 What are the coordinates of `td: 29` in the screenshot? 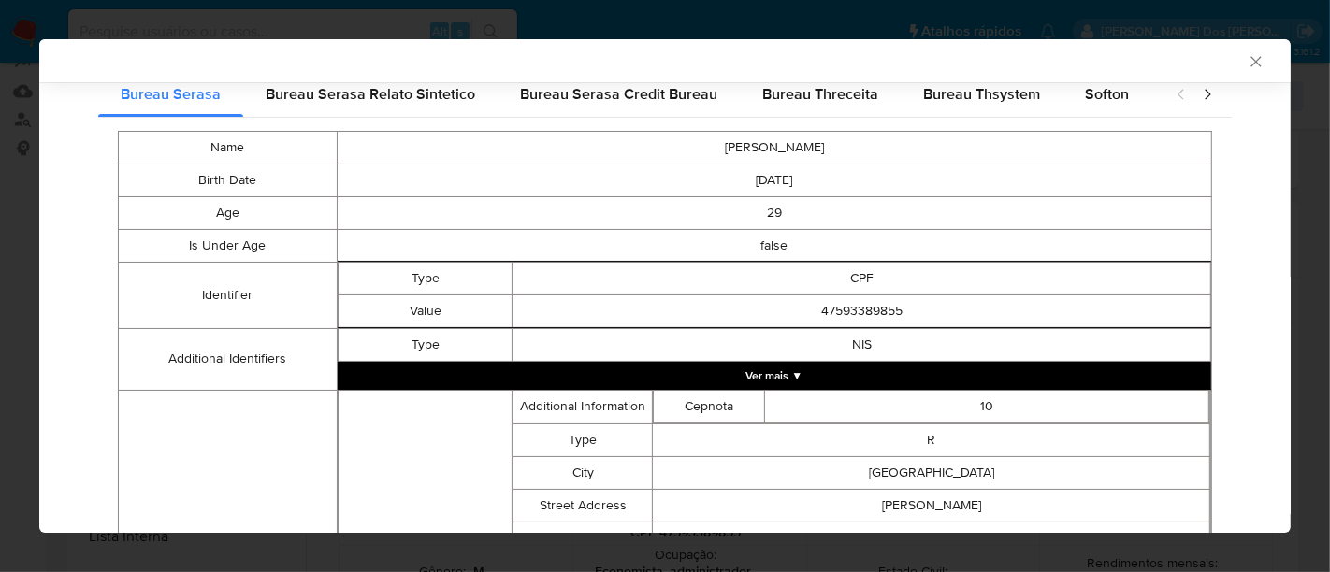 It's located at (773, 212).